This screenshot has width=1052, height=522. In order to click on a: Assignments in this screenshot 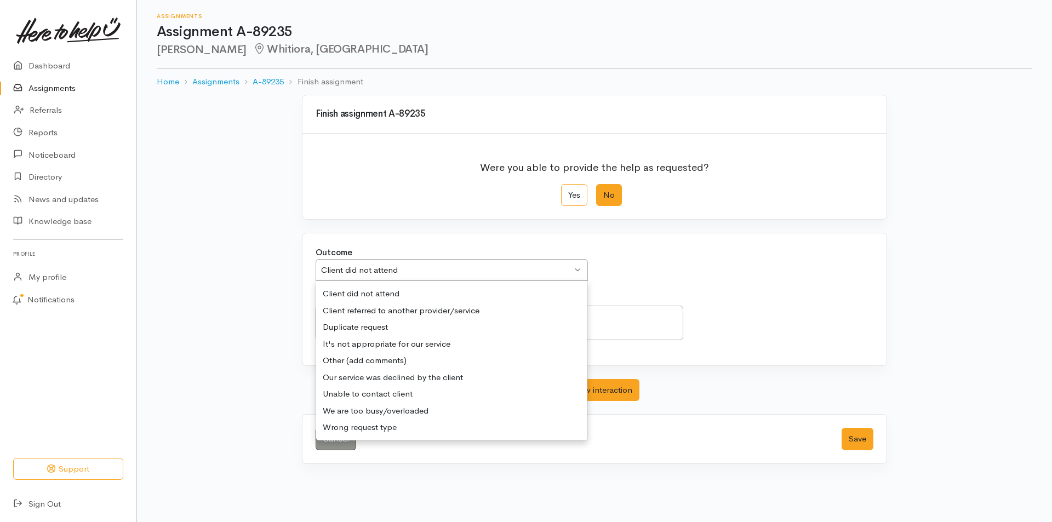, I will do `click(216, 82)`.